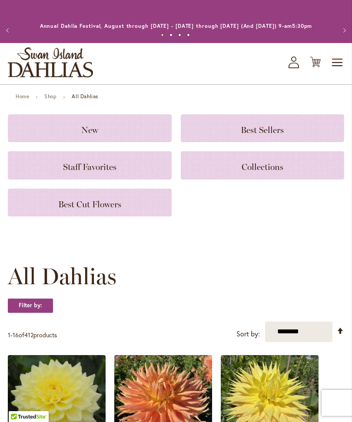  I want to click on a: Shop, so click(50, 96).